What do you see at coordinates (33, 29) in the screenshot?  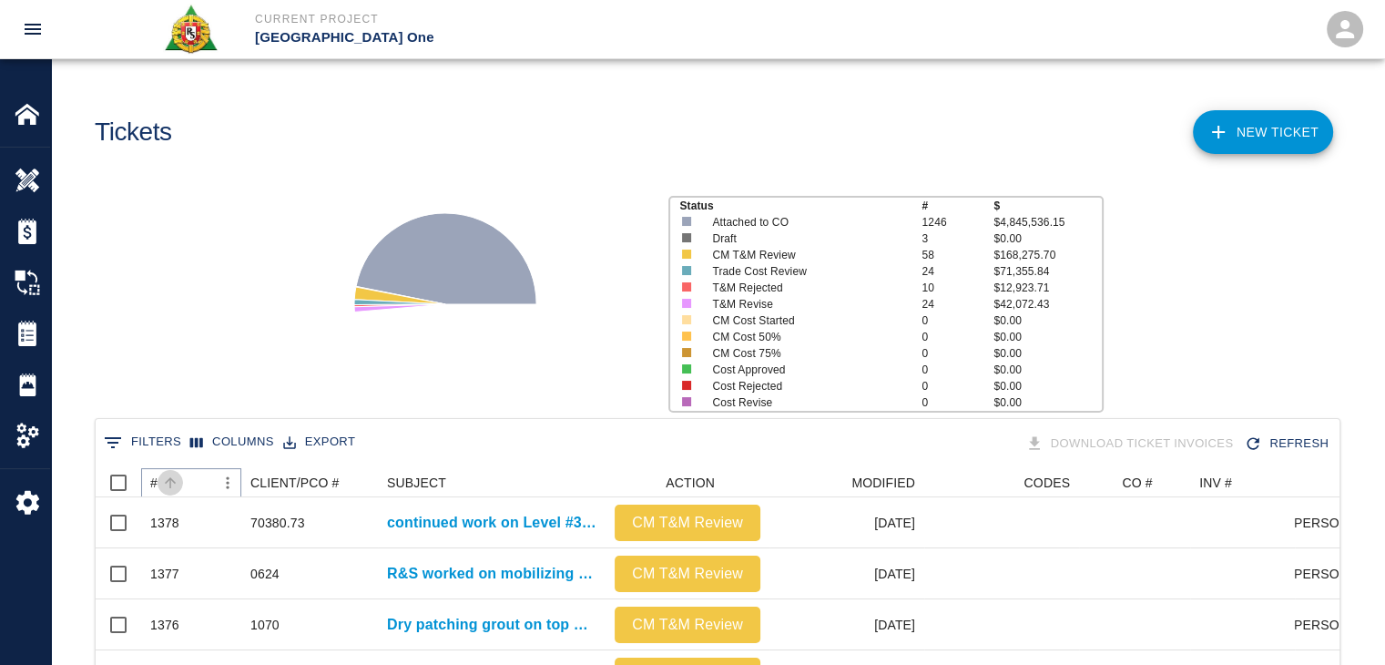 I see `button: open drawer` at bounding box center [33, 29].